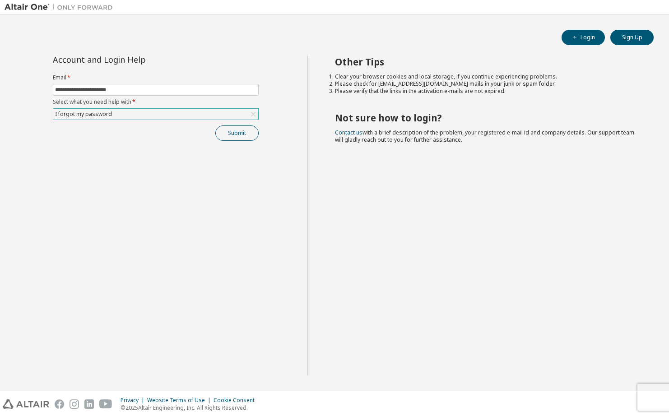 Image resolution: width=669 pixels, height=417 pixels. What do you see at coordinates (180, 401) in the screenshot?
I see `div: Website Terms of Use` at bounding box center [180, 401].